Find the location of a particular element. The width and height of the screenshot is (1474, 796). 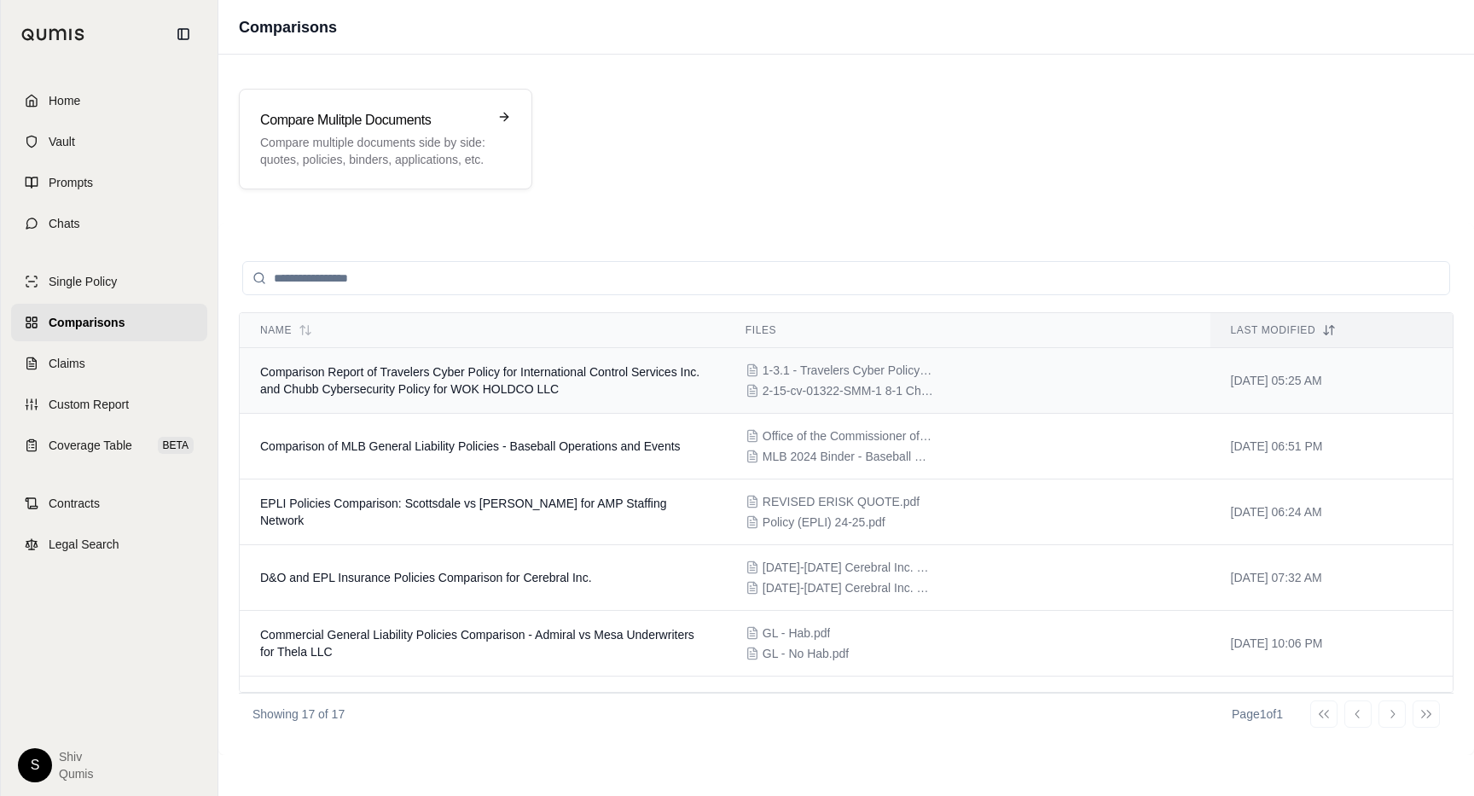

span: 2-15-cv-01322-SMM-1 8-1 Chubb Cyber2.pdf is located at coordinates (848, 391).